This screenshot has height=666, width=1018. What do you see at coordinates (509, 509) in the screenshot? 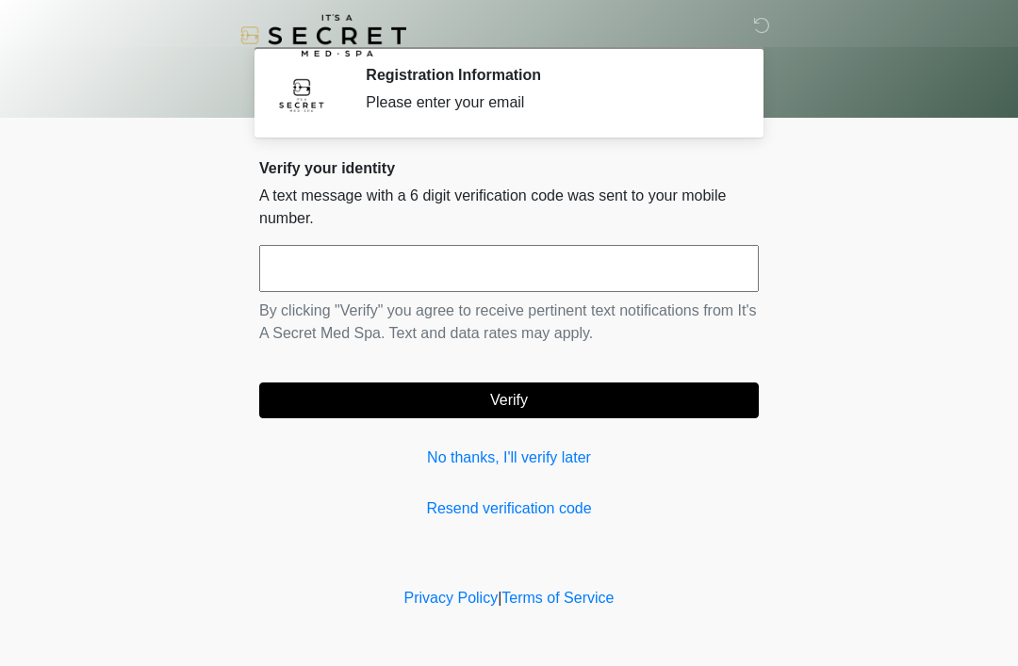
I see `a: Resend verification code` at bounding box center [509, 509].